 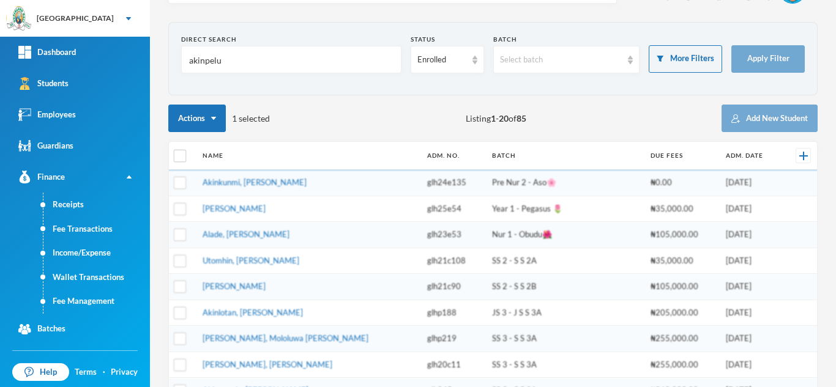 I want to click on button: More Filters, so click(x=685, y=59).